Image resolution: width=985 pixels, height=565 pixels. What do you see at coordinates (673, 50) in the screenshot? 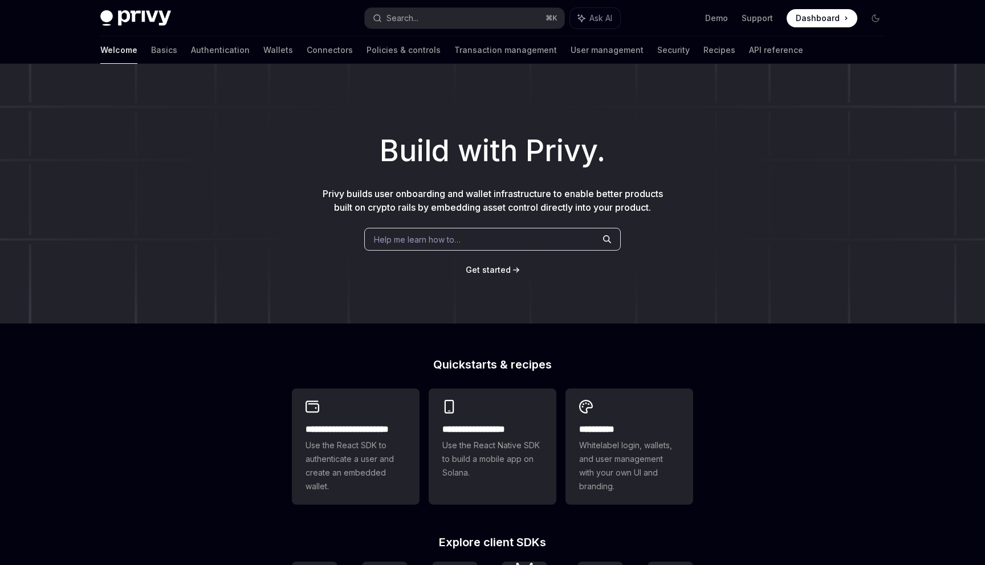
I see `a: Security` at bounding box center [673, 50].